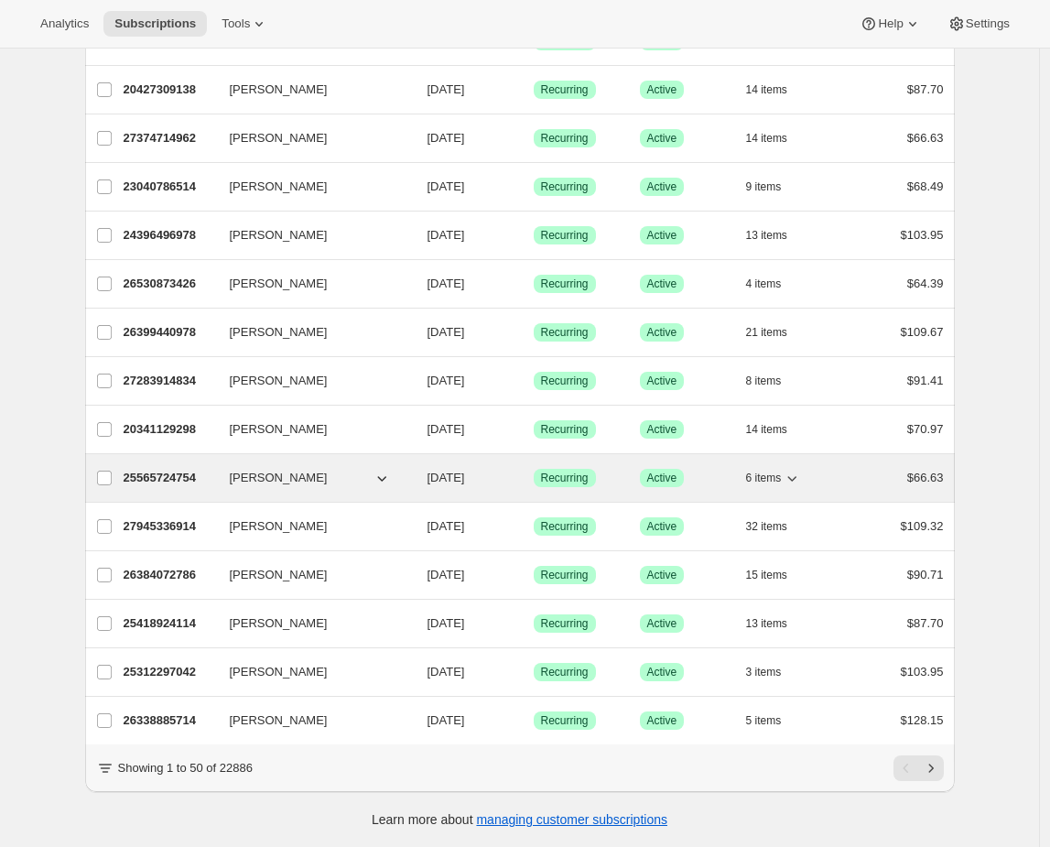 This screenshot has width=1050, height=847. Describe the element at coordinates (922, 719) in the screenshot. I see `span: $128.15` at that location.